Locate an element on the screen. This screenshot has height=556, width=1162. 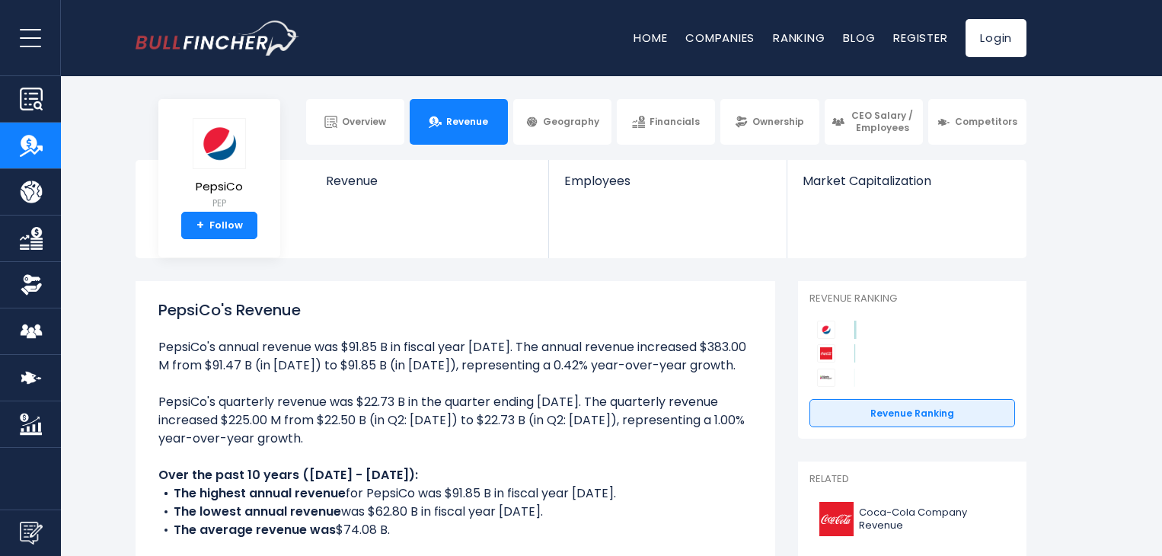
a: Geography is located at coordinates (562, 122).